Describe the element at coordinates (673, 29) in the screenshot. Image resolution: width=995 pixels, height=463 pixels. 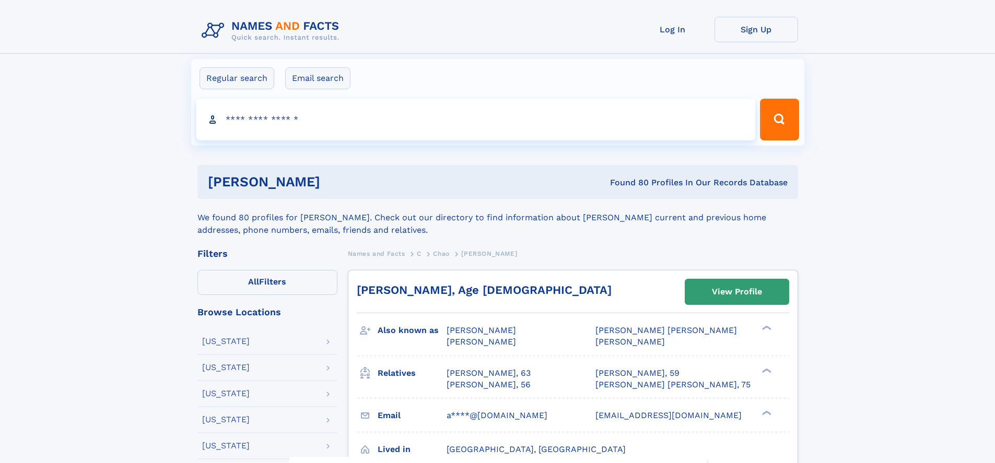
I see `a: Log In` at that location.